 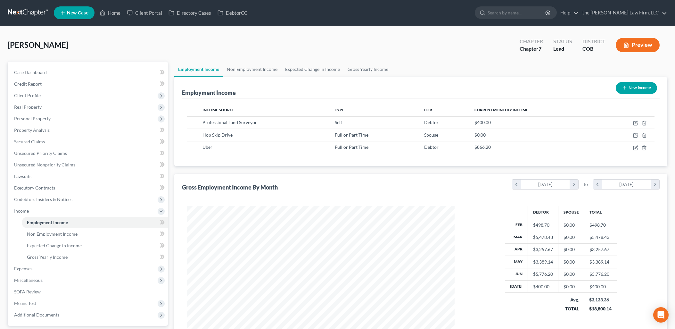 What do you see at coordinates (483, 147) in the screenshot?
I see `span: $866.20` at bounding box center [483, 147].